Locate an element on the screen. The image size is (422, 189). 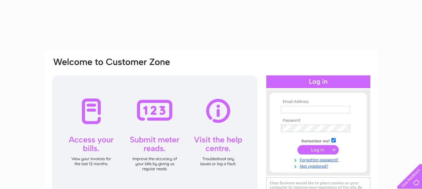
th: Email Address: is located at coordinates (318, 102).